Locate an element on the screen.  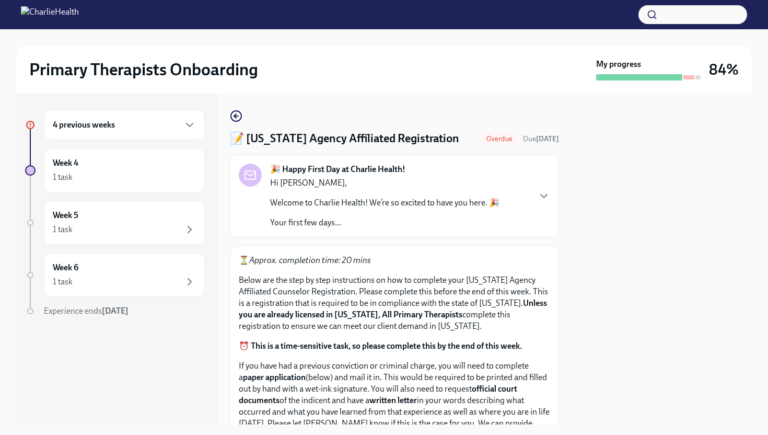
strong: paper application is located at coordinates (274, 377).